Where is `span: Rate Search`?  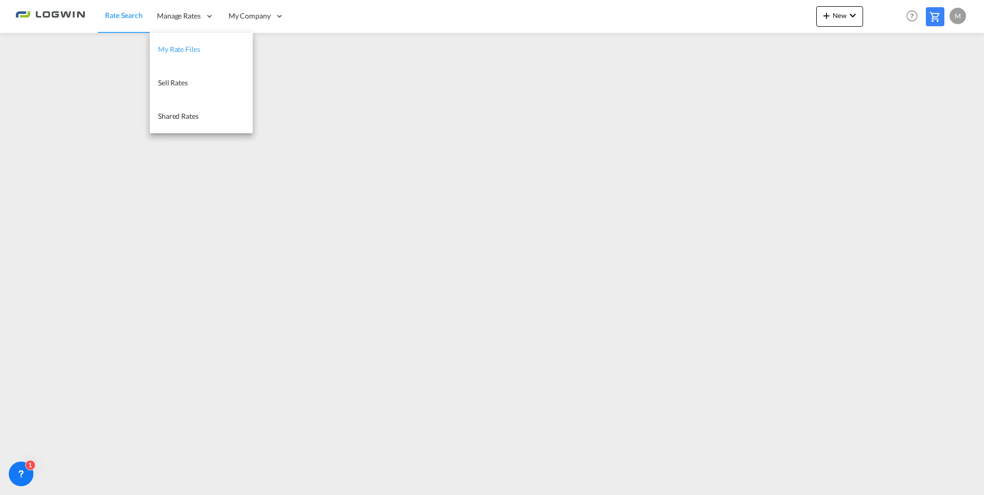 span: Rate Search is located at coordinates (124, 15).